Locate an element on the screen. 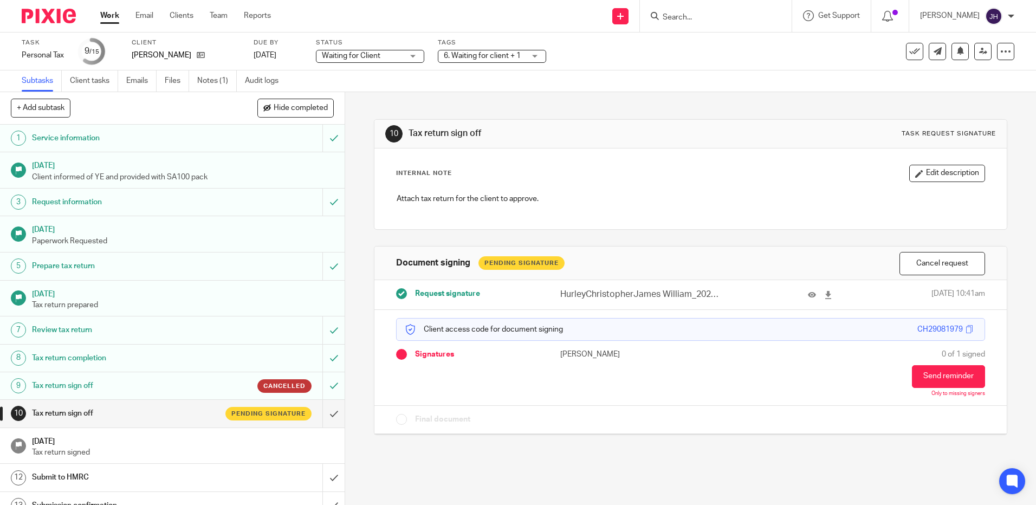  span: Hide completed is located at coordinates (301, 108).